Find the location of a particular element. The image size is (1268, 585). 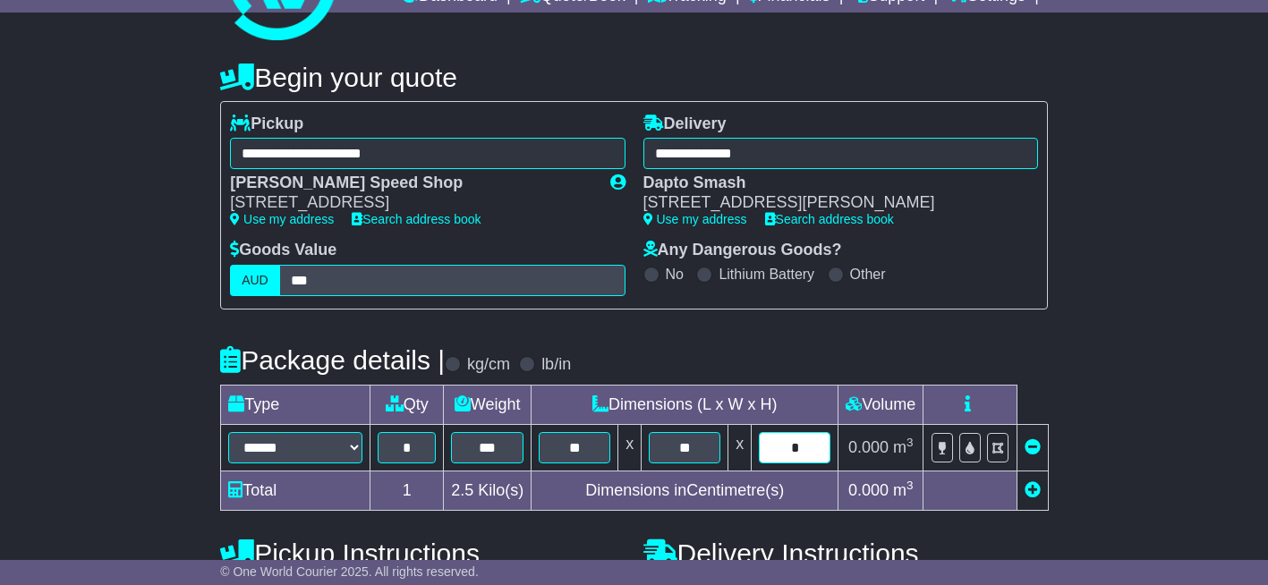

td: Dimensions (L x W x H) is located at coordinates (685, 405).